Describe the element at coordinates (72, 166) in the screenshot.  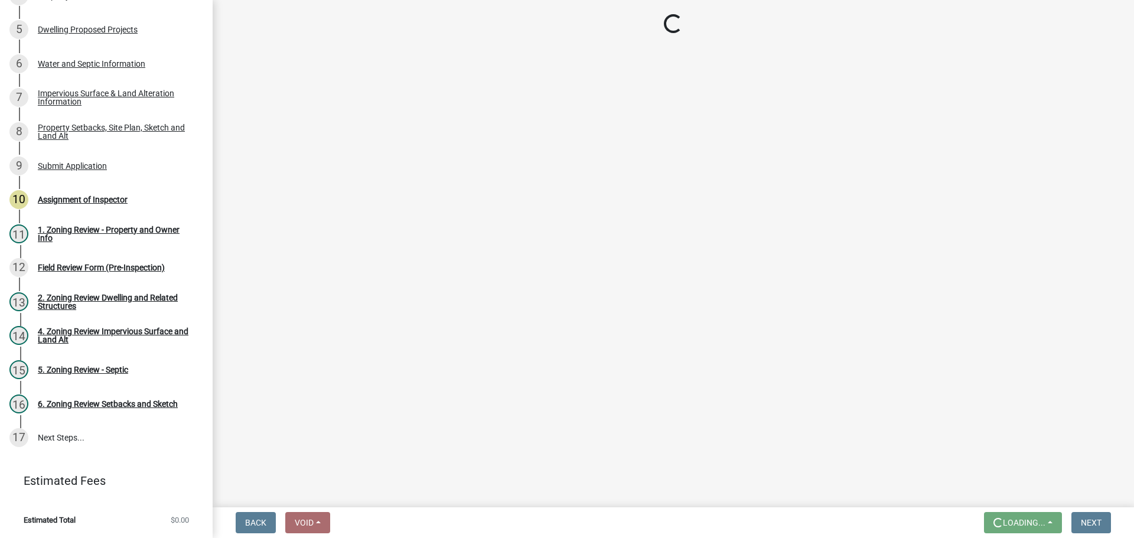
I see `div: Submit Application` at that location.